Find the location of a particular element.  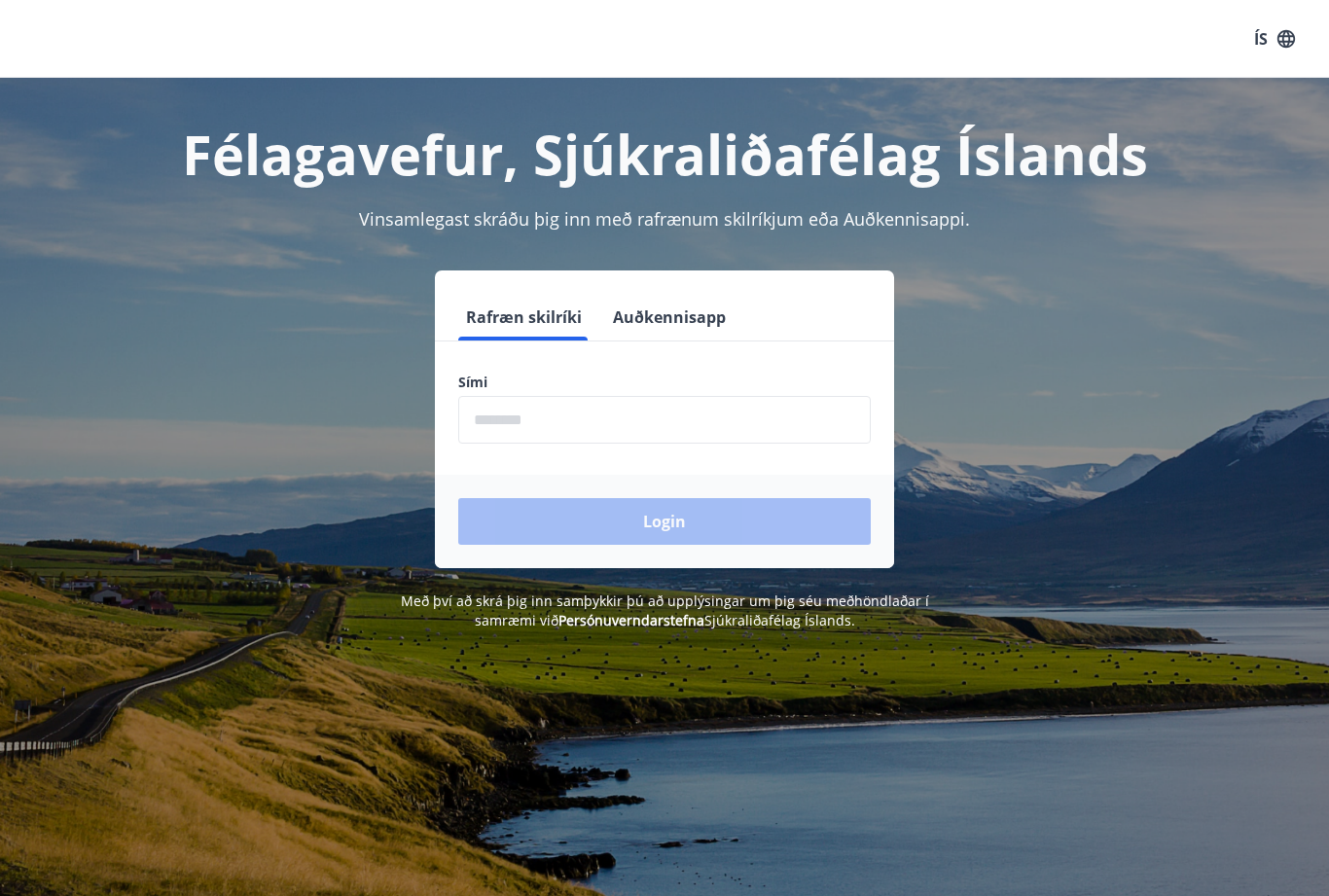

a: Persónuverndarstefna is located at coordinates (631, 619).